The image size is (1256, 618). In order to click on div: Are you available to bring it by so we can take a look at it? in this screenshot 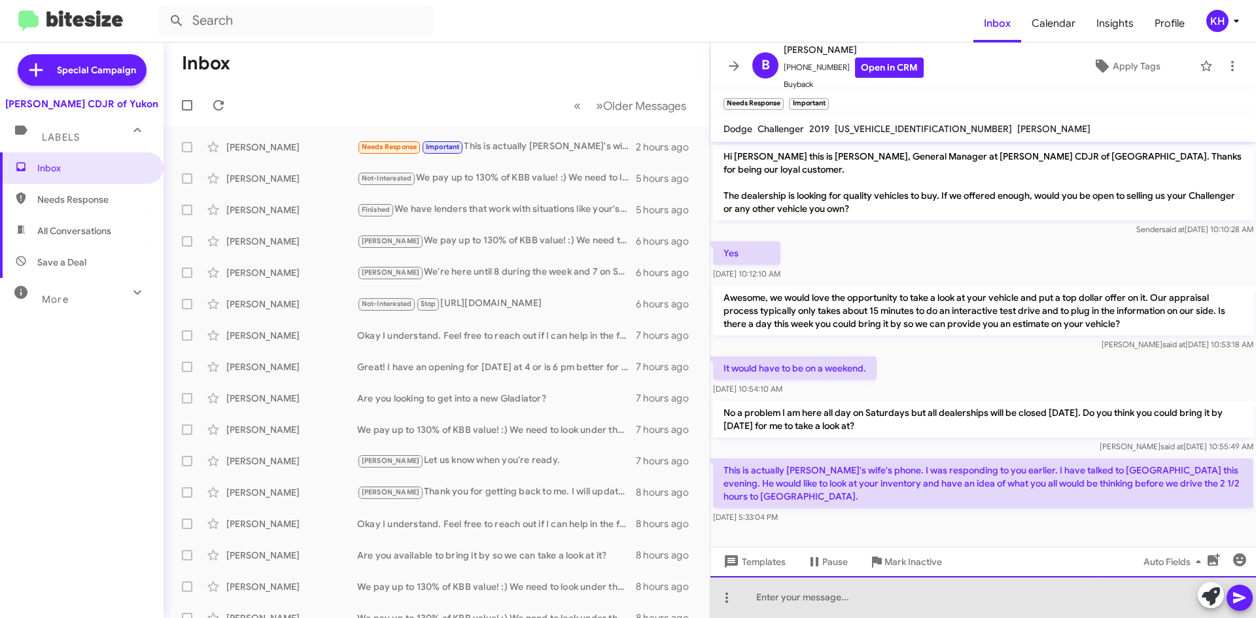, I will do `click(497, 555)`.